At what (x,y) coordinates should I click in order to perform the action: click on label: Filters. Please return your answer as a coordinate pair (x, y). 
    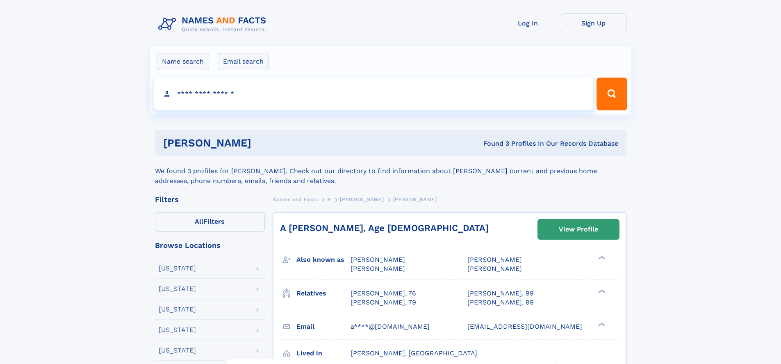
    Looking at the image, I should click on (210, 222).